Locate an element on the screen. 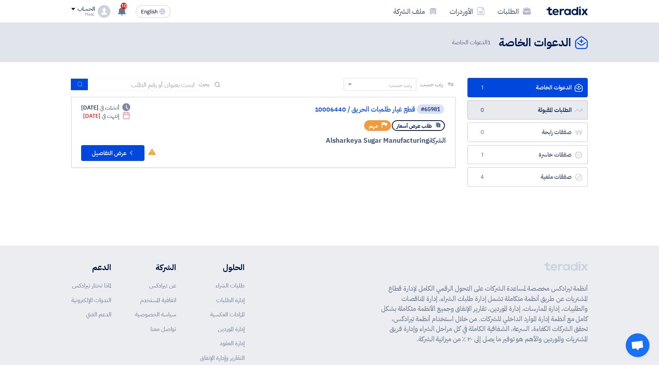 This screenshot has width=659, height=365. span: الدعوات الخاصة is located at coordinates (472, 42).